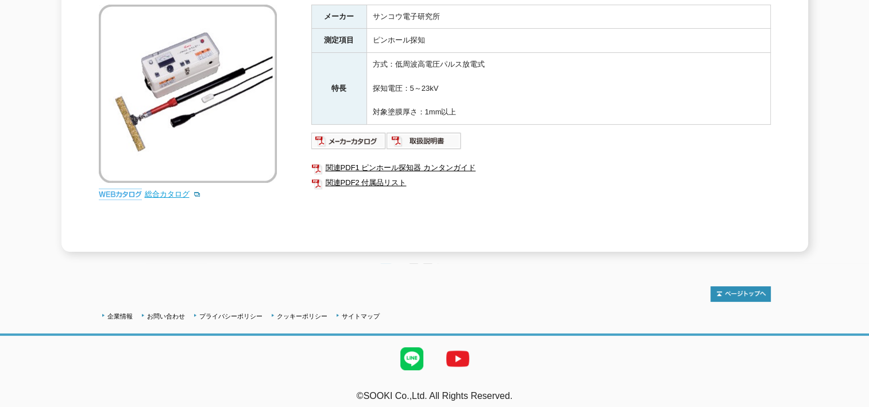 The height and width of the screenshot is (407, 869). I want to click on a: クッキーポリシー, so click(302, 316).